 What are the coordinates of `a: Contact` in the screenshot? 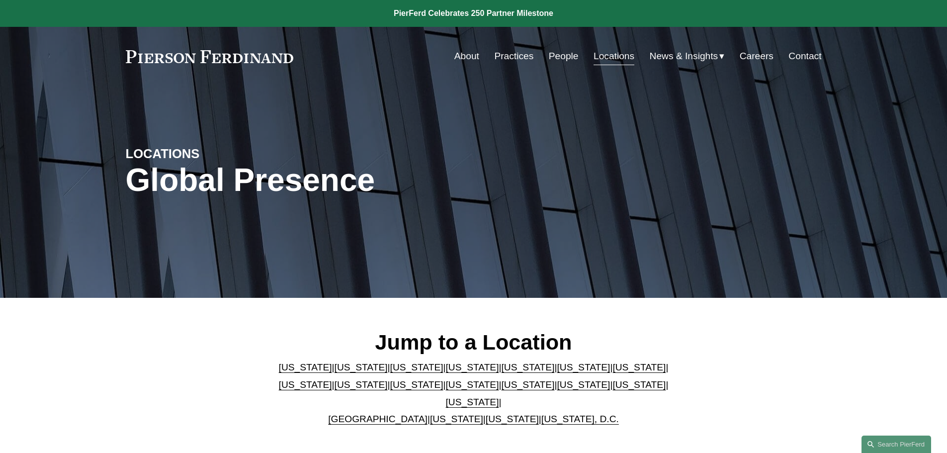 It's located at (805, 56).